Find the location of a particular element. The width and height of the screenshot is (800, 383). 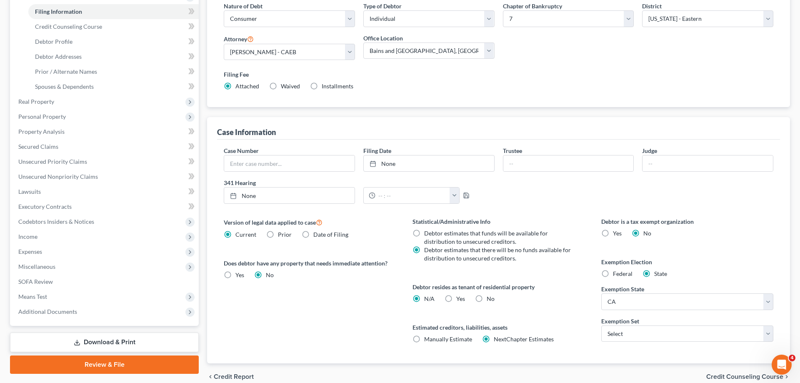

a: Secured Claims is located at coordinates (105, 147).